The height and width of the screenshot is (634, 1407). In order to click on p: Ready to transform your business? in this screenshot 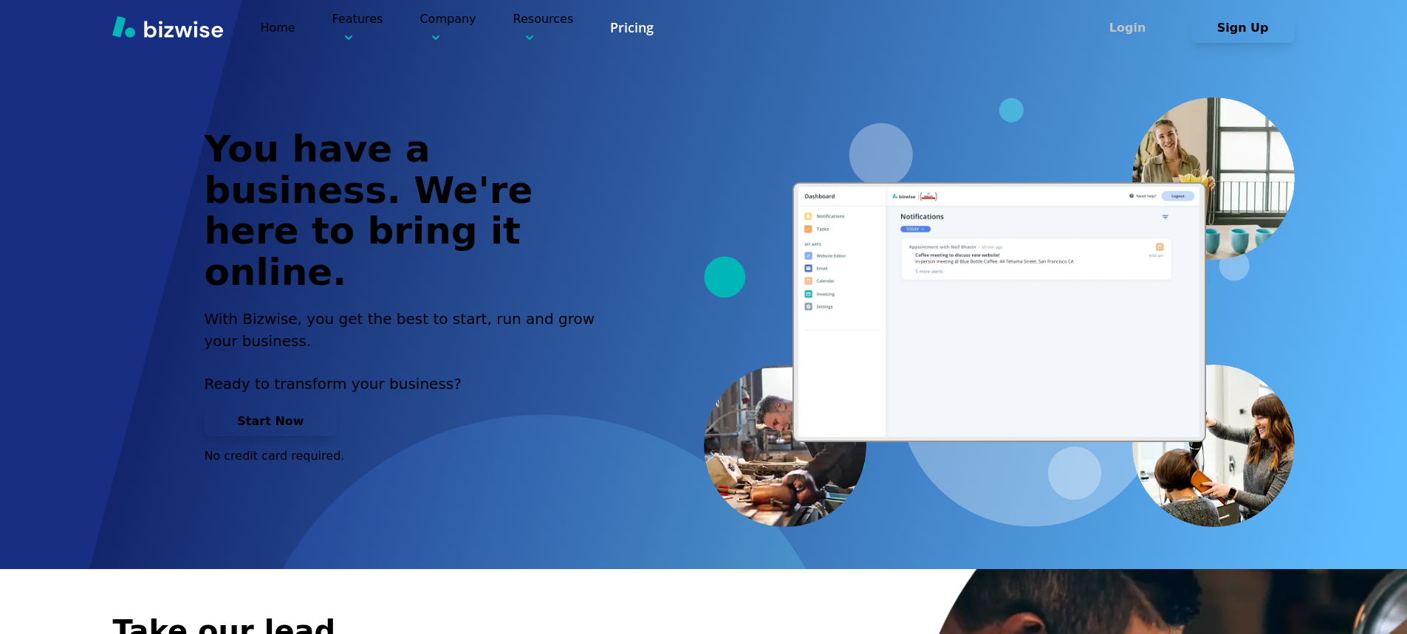, I will do `click(408, 384)`.